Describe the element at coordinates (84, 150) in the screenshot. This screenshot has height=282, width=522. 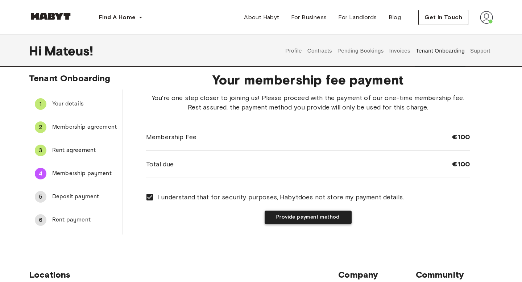
I see `span: Rent agreement` at that location.